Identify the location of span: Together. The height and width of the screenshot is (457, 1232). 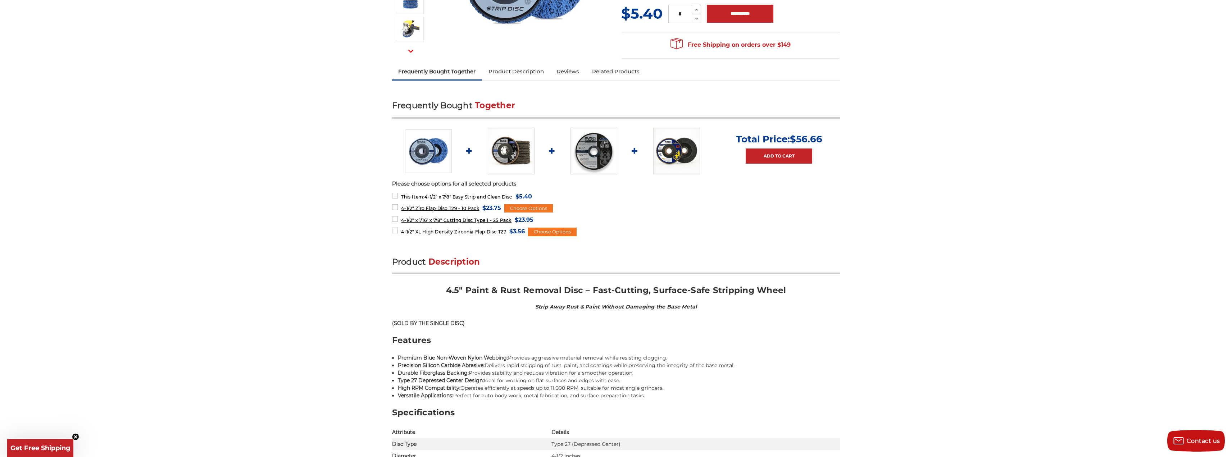
(495, 105).